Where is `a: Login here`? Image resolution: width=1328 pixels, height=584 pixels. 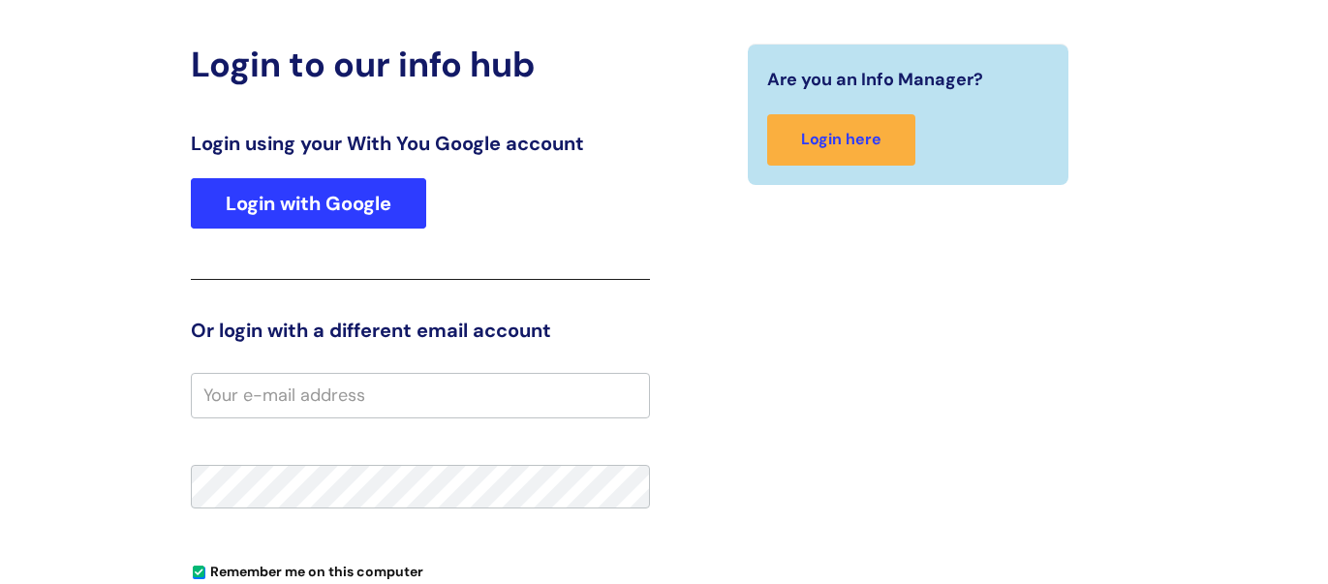 a: Login here is located at coordinates (841, 140).